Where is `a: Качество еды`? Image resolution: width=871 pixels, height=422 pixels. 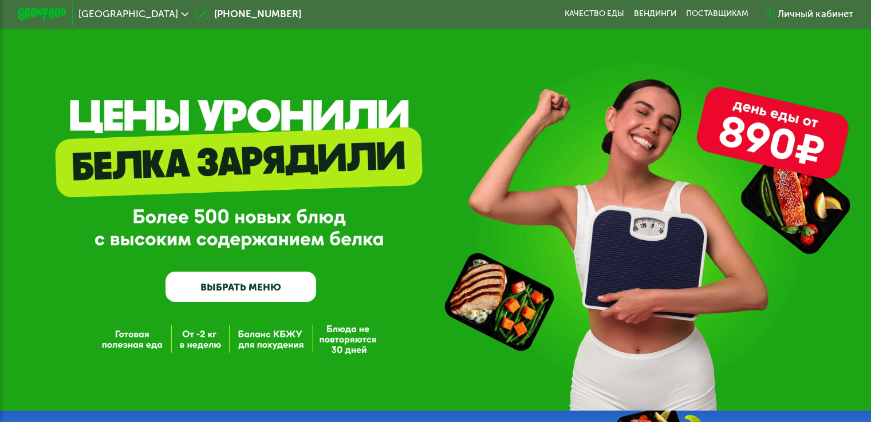 a: Качество еды is located at coordinates (594, 14).